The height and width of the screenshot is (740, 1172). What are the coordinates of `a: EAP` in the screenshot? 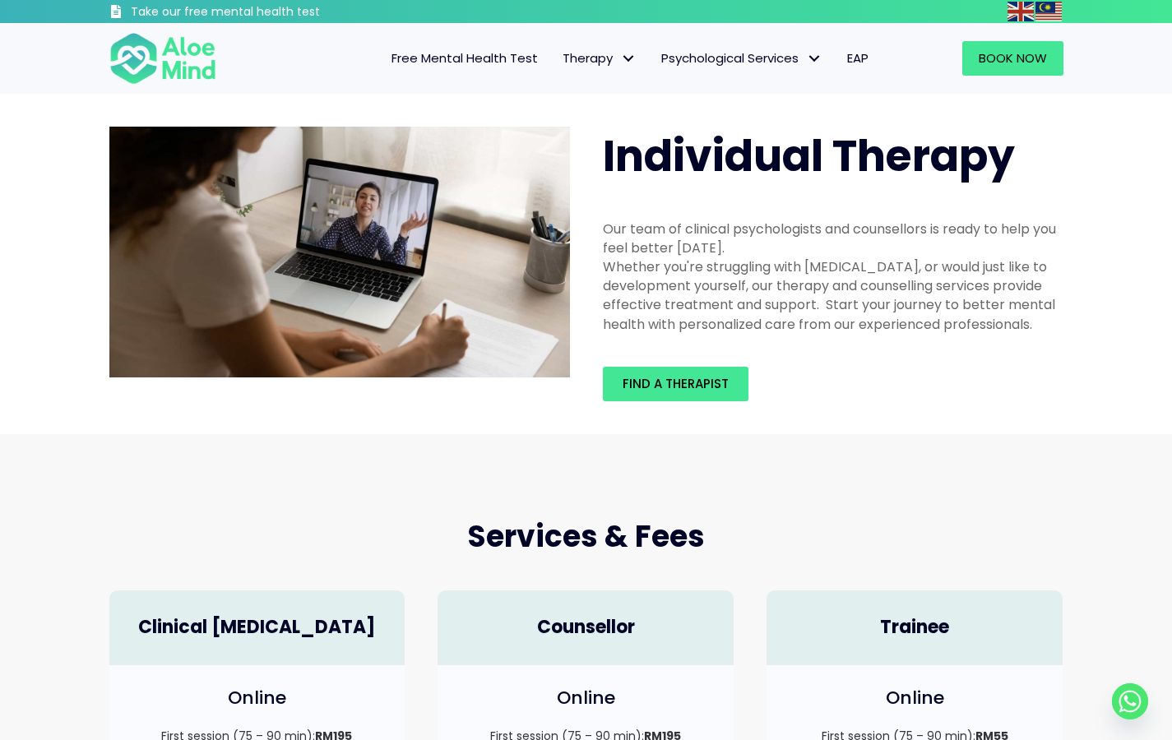 It's located at (858, 58).